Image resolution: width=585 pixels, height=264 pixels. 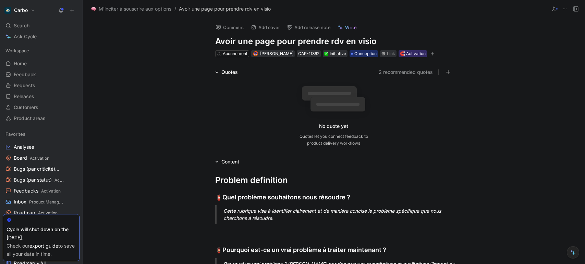 What do you see at coordinates (412, 54) in the screenshot?
I see `div: 🧲 Activation` at bounding box center [412, 54].